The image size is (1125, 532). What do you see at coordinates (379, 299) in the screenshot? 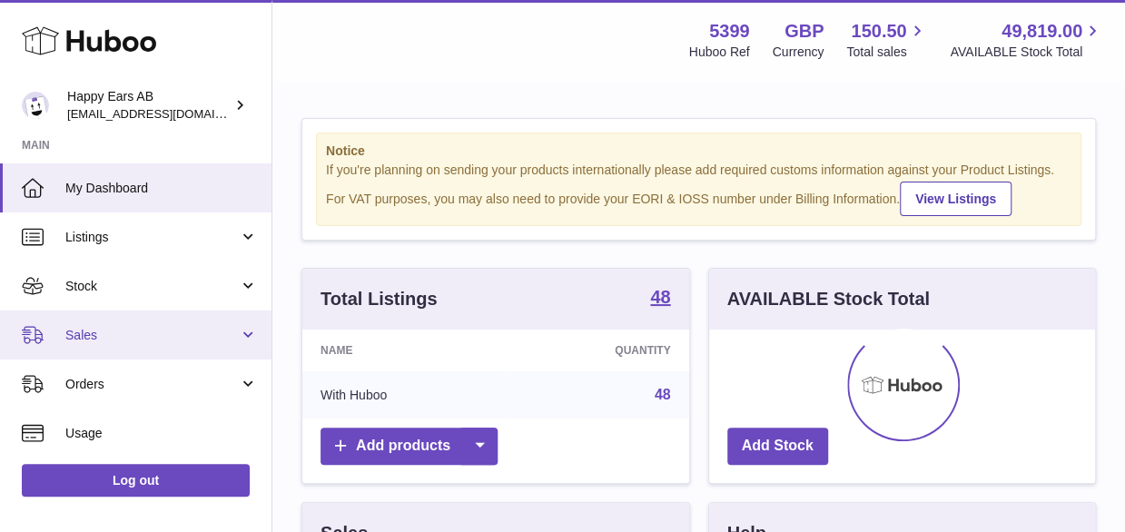
I see `h3: Total Listings` at bounding box center [379, 299].